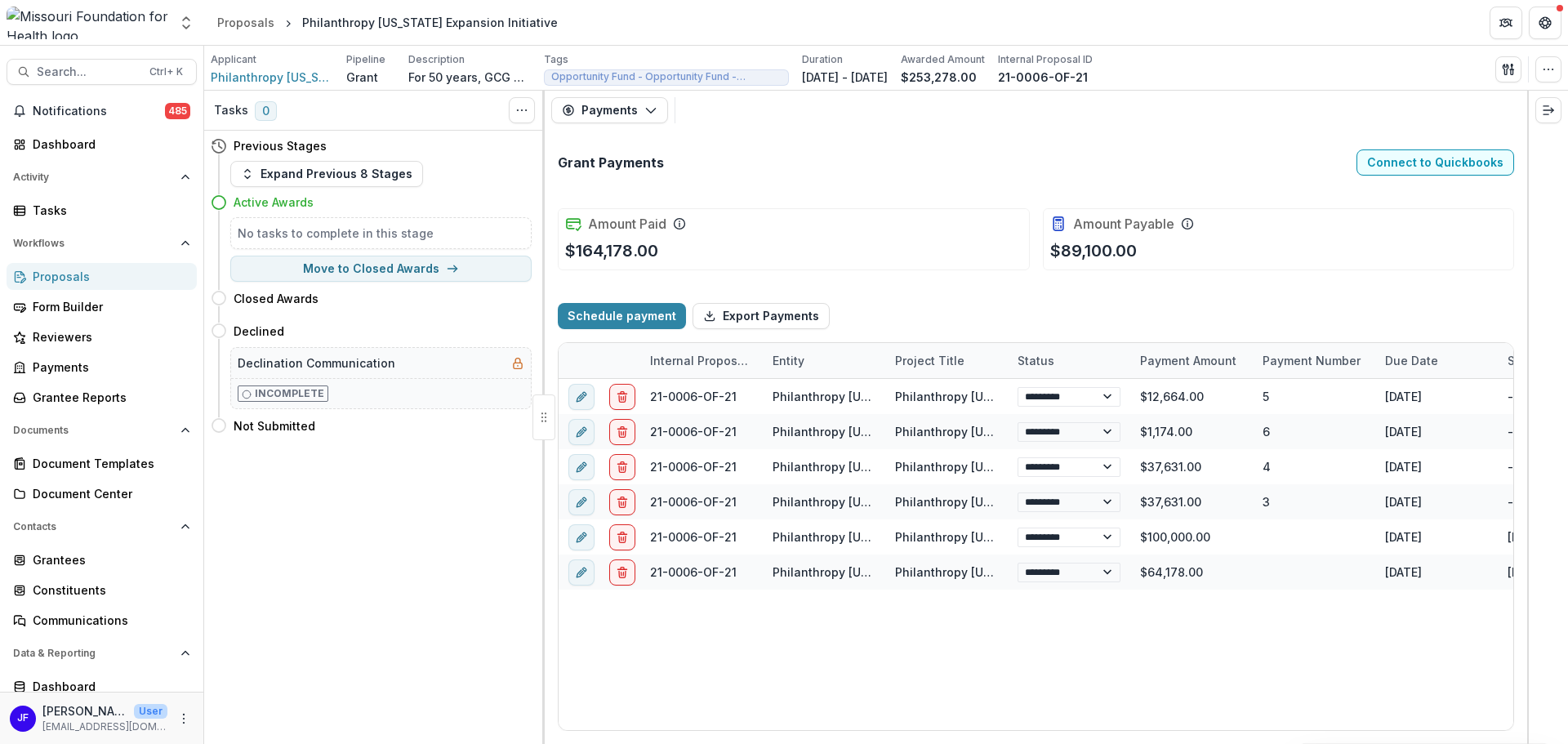  What do you see at coordinates (101, 527) in the screenshot?
I see `button: Open Contacts` at bounding box center [101, 527].